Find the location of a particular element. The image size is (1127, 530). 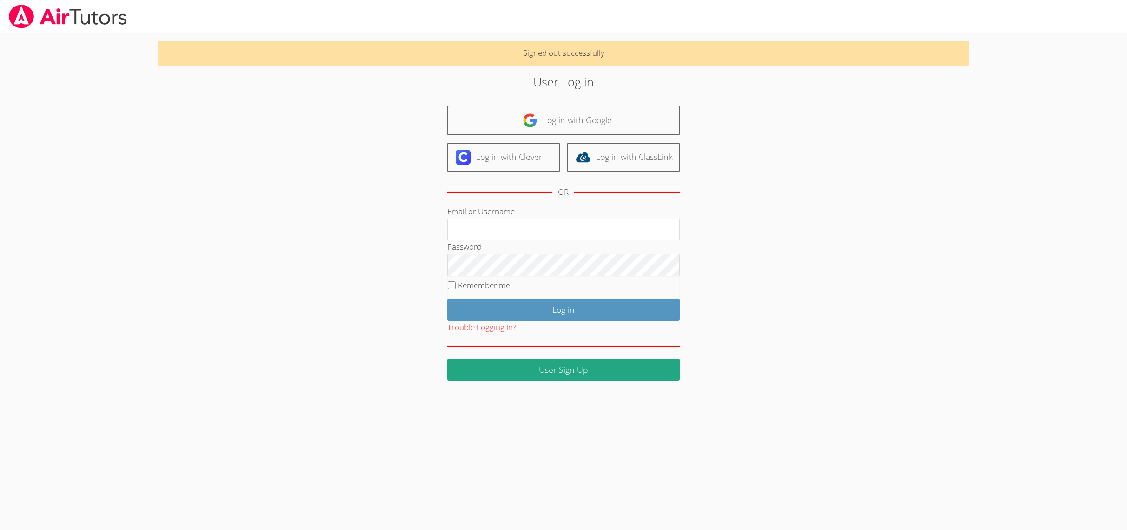

img: google-logo-50288ca7cdecda66e5e0955fdab243c47b7ad437acaf1139b6f446037453330a.svg is located at coordinates (530, 120).